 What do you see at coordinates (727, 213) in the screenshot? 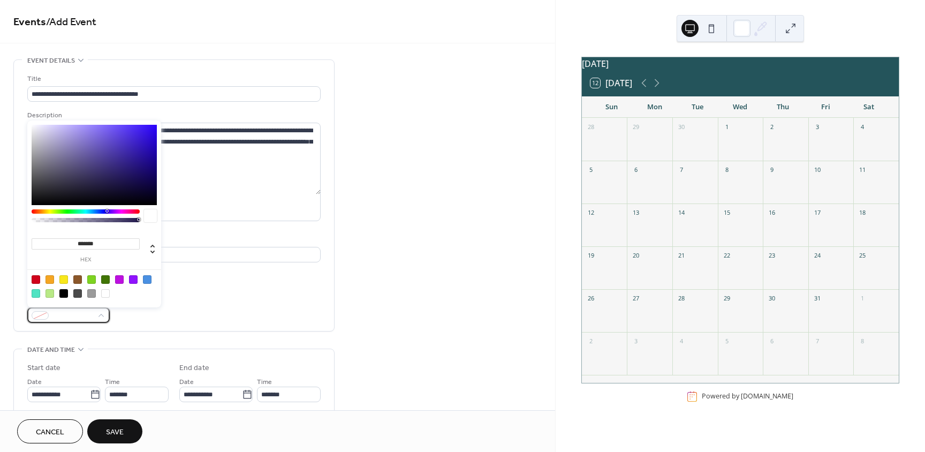
I see `div: 15` at bounding box center [727, 213].